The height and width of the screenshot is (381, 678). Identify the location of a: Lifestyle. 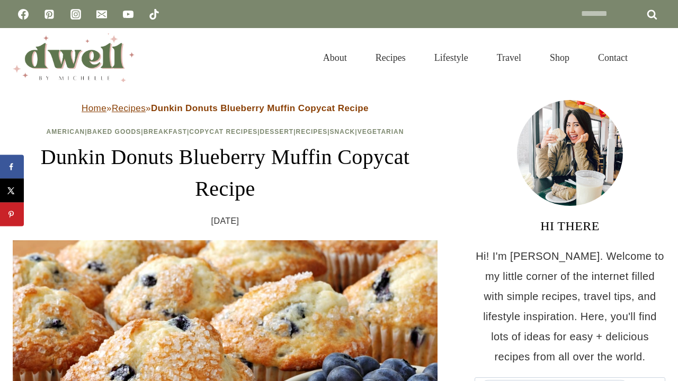
(451, 58).